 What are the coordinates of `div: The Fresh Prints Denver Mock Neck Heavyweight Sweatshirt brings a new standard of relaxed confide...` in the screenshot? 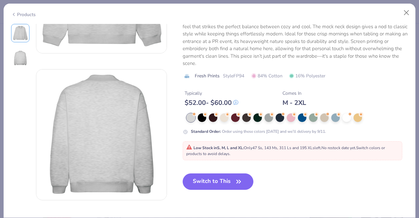 It's located at (296, 38).